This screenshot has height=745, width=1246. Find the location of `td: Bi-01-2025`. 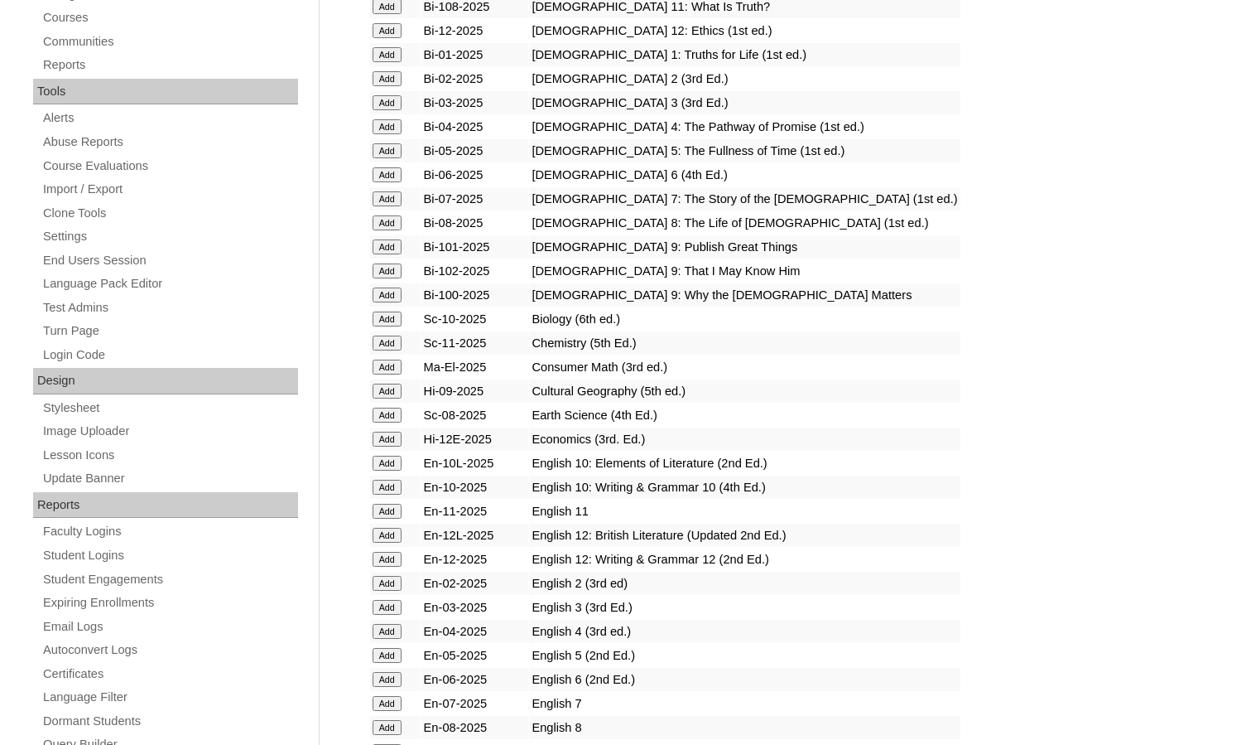

td: Bi-01-2025 is located at coordinates (475, 55).